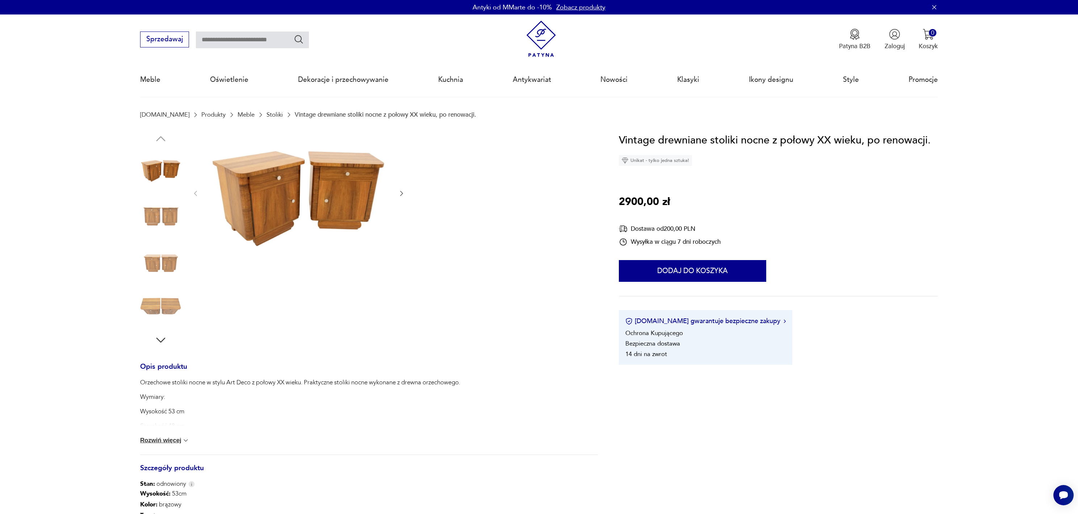 Image resolution: width=1078 pixels, height=514 pixels. Describe the element at coordinates (688, 80) in the screenshot. I see `a: Klasyki` at that location.